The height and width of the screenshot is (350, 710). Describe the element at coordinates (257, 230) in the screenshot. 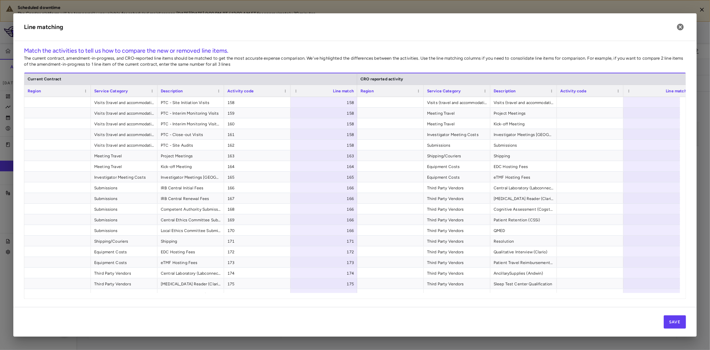

I see `span: 170` at that location.